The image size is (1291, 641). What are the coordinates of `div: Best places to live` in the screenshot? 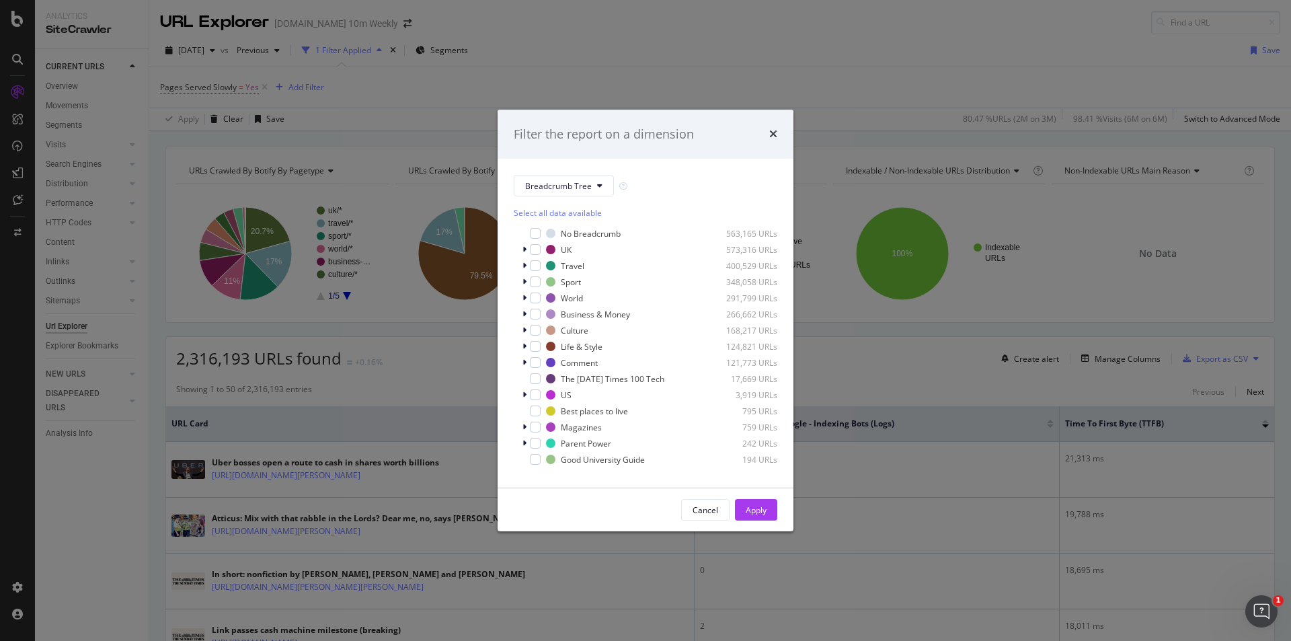 It's located at (594, 411).